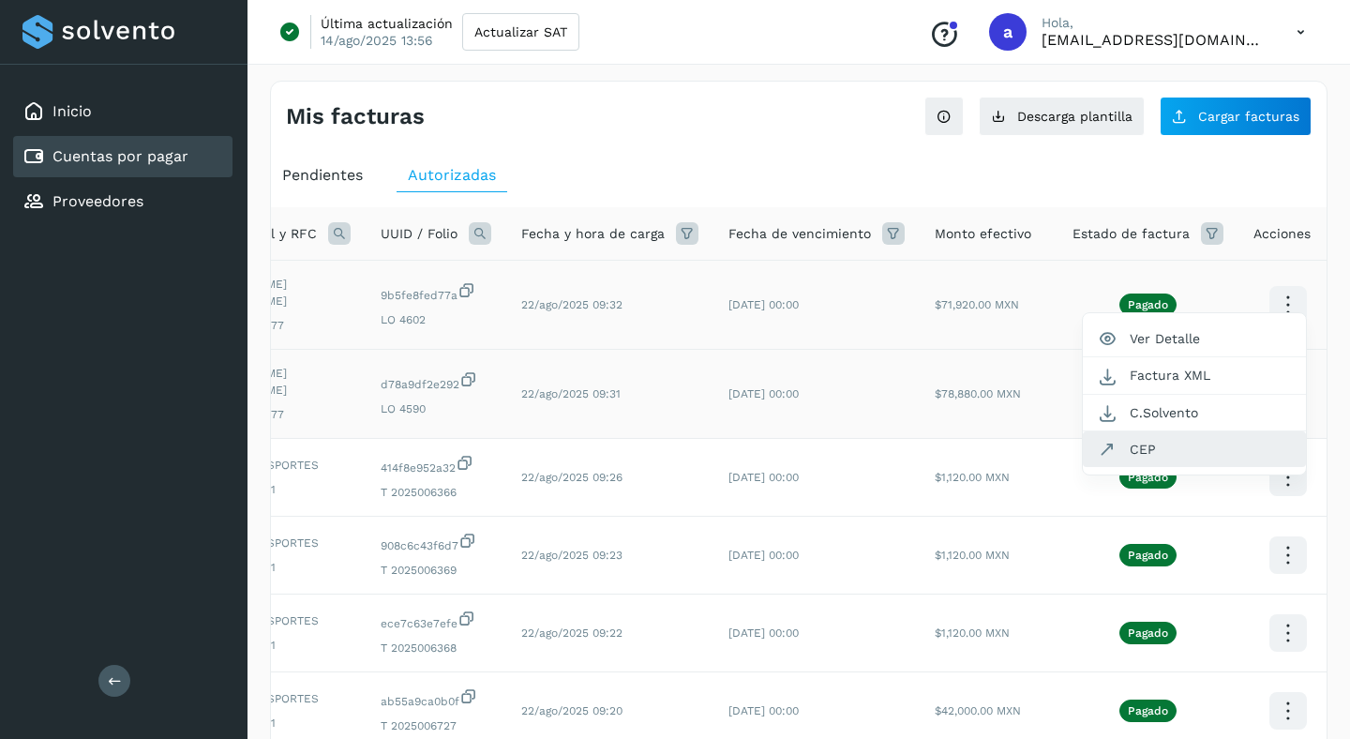 The height and width of the screenshot is (739, 1350). What do you see at coordinates (1194, 338) in the screenshot?
I see `button: Ver Detalle` at bounding box center [1194, 338].